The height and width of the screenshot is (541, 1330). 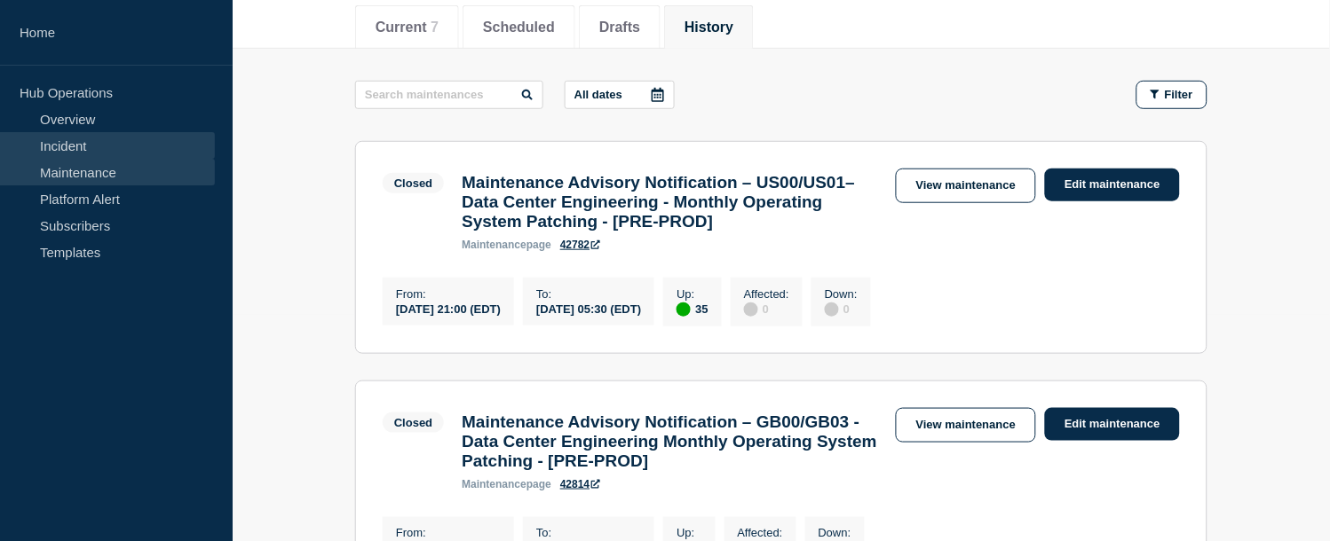 I want to click on div: up, so click(x=684, y=310).